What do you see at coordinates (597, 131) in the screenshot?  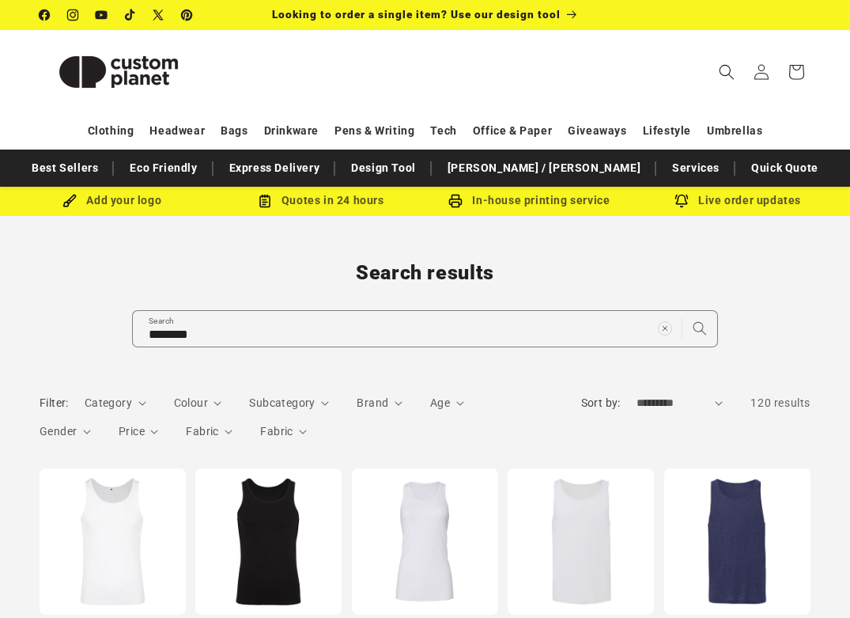 I see `a: Giveaways` at bounding box center [597, 131].